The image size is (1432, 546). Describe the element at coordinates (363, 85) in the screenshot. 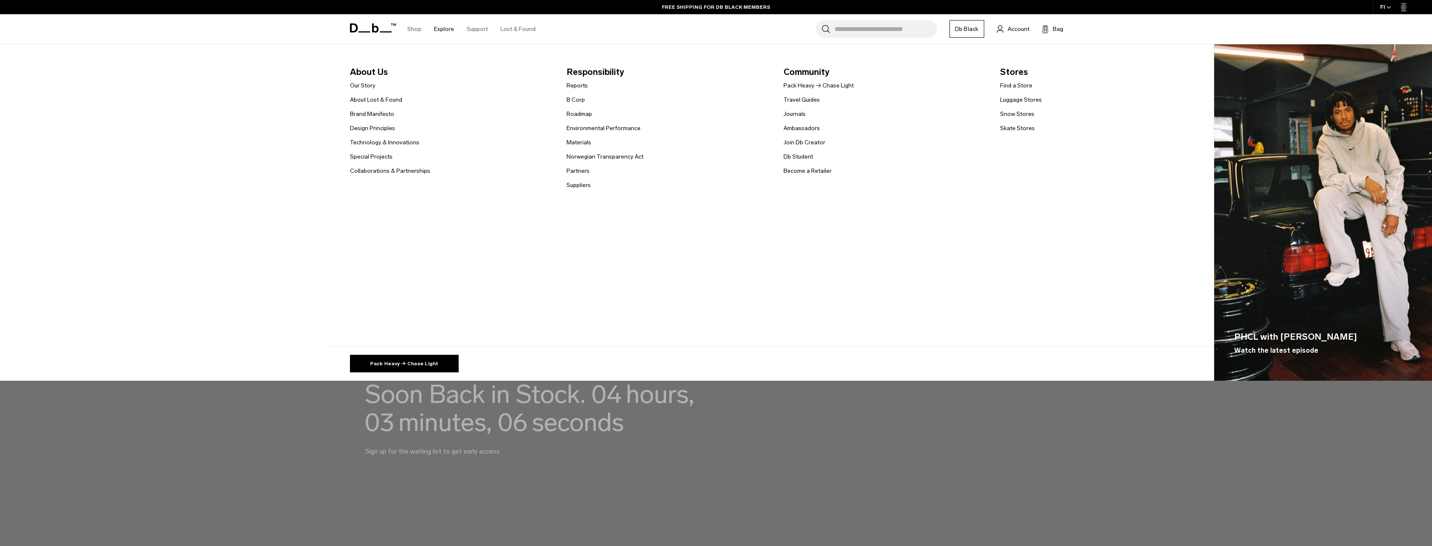

I see `a: Our Story` at that location.